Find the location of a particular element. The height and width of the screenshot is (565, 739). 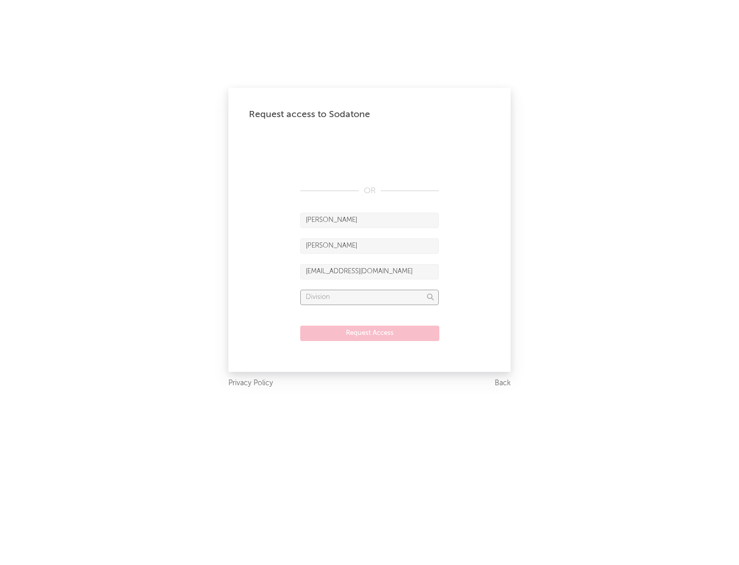

div: OR is located at coordinates (370, 191).